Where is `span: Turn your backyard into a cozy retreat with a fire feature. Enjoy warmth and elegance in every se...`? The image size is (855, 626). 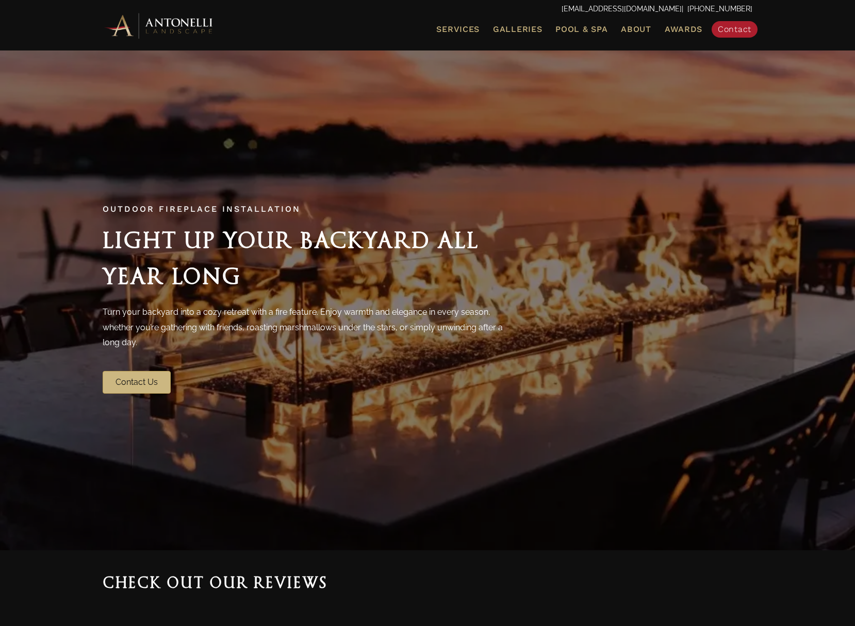
span: Turn your backyard into a cozy retreat with a fire feature. Enjoy warmth and elegance in every se... is located at coordinates (303, 327).